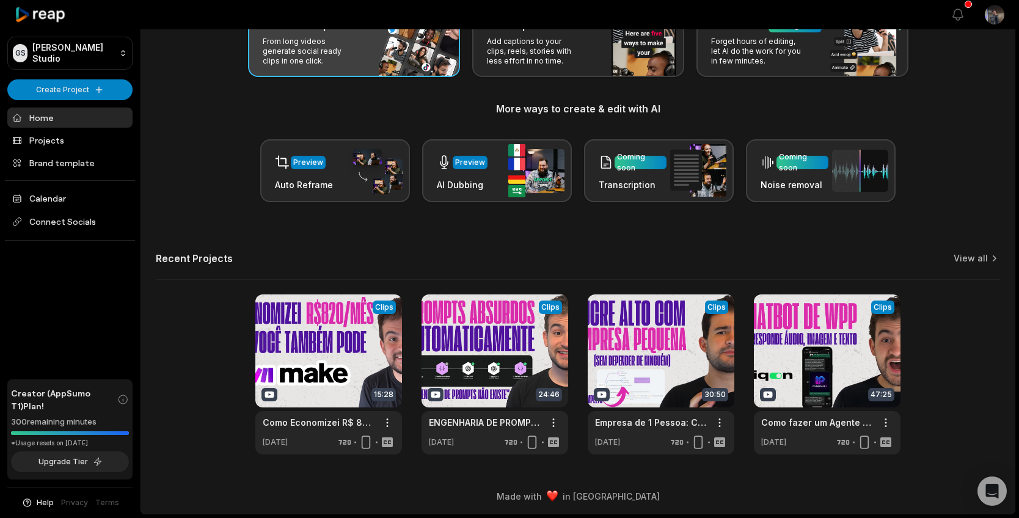  I want to click on img: heart emoji, so click(553, 496).